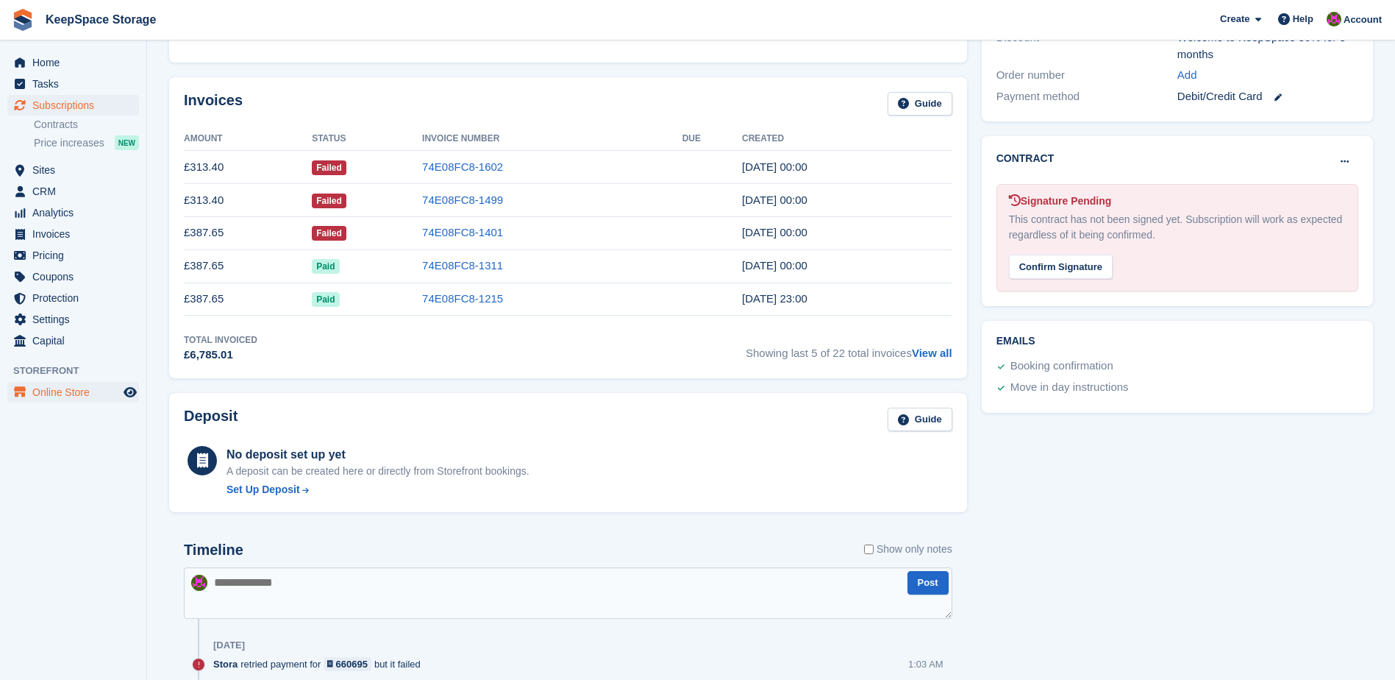  I want to click on h2: Contract, so click(1025, 158).